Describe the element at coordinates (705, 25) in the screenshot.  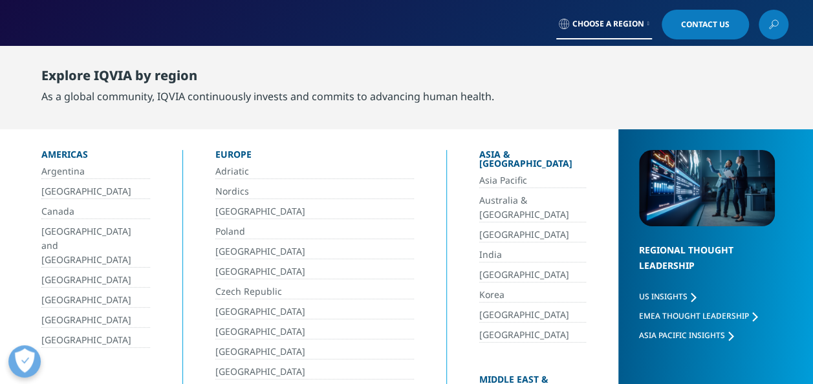
I see `a: Contact Us` at that location.